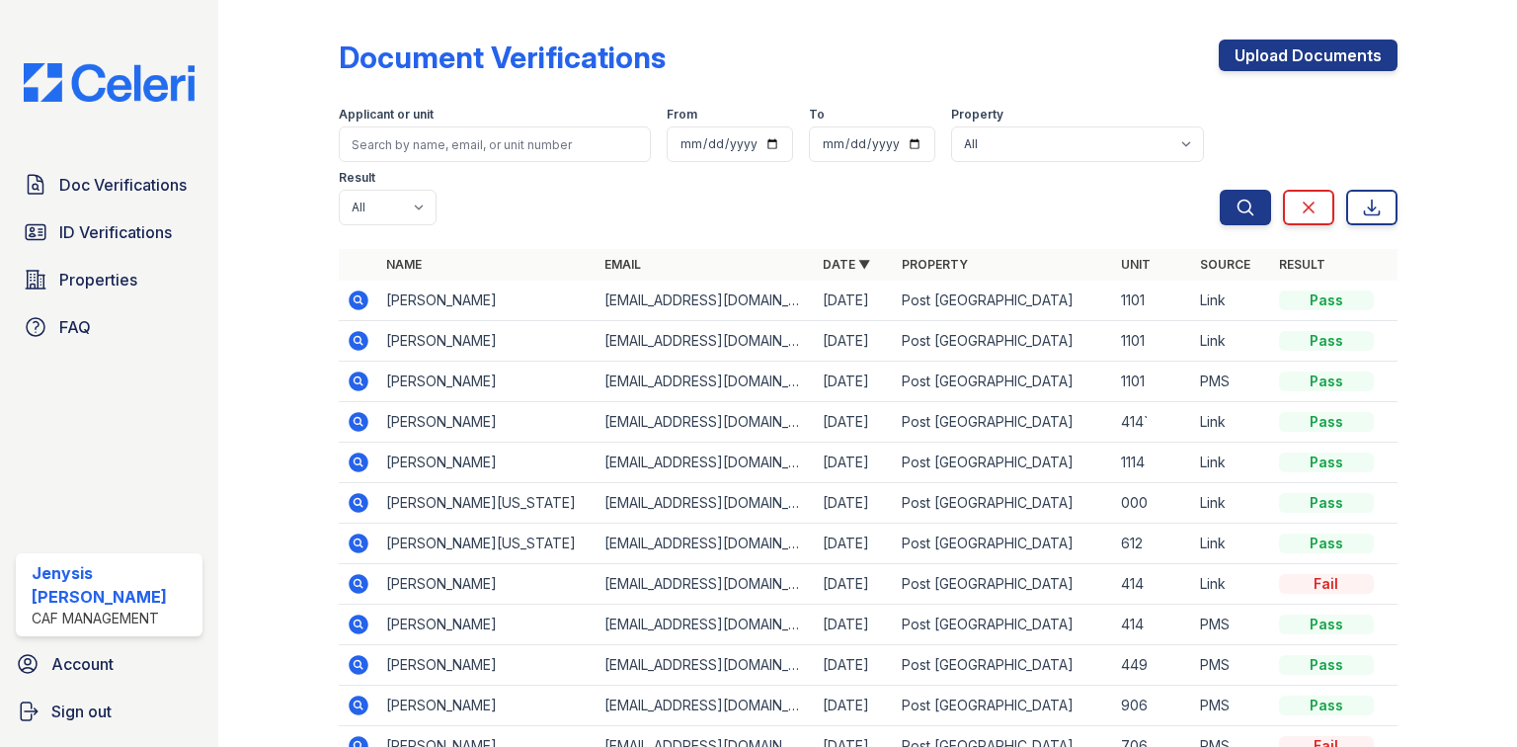 This screenshot has width=1517, height=747. I want to click on a: Date ▼, so click(846, 264).